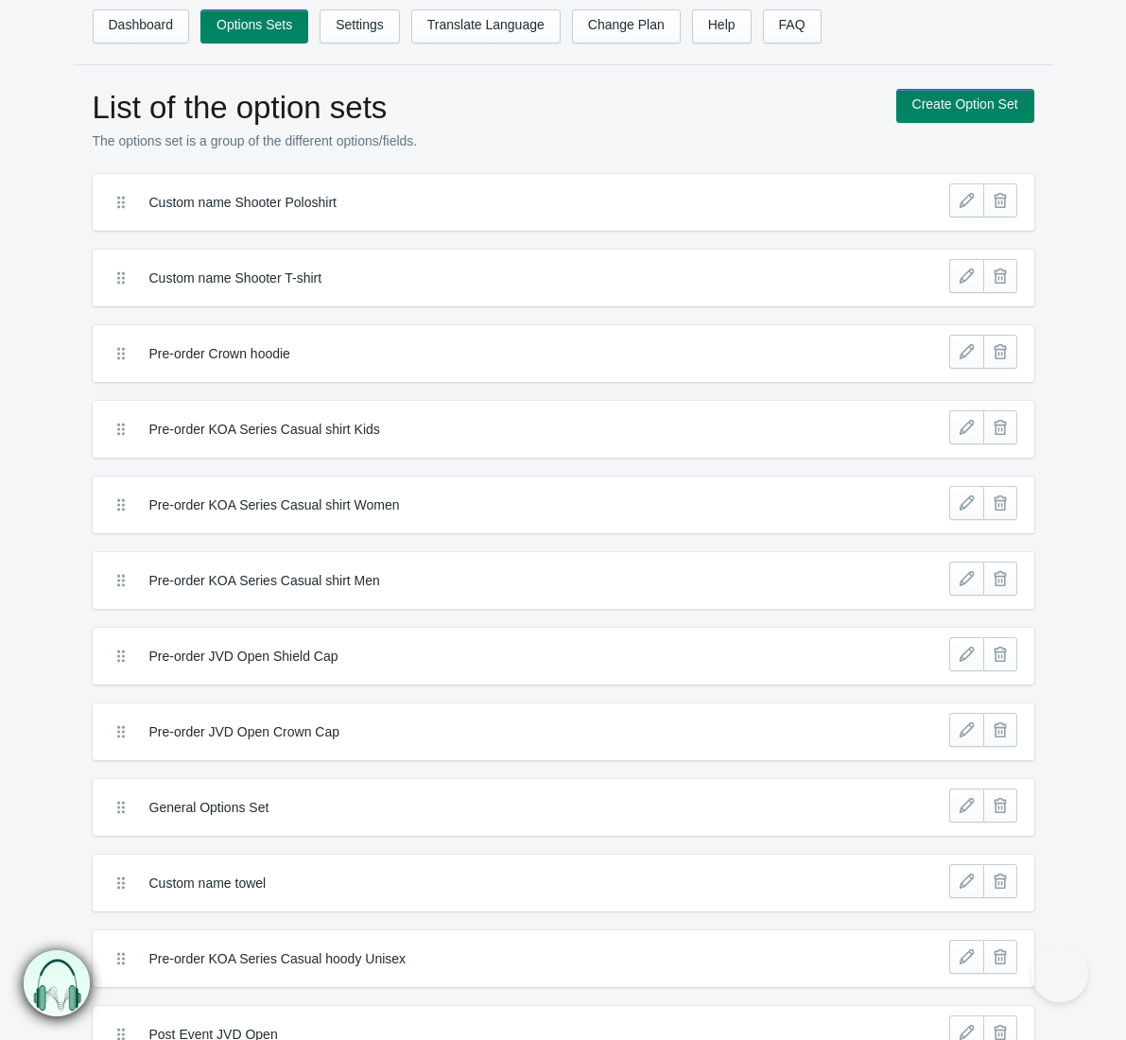  Describe the element at coordinates (494, 807) in the screenshot. I see `label: General Options Set` at that location.